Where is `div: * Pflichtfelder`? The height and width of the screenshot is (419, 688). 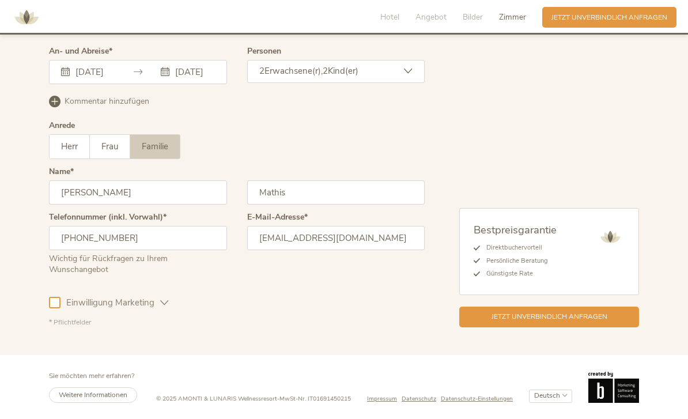 div: * Pflichtfelder is located at coordinates (237, 322).